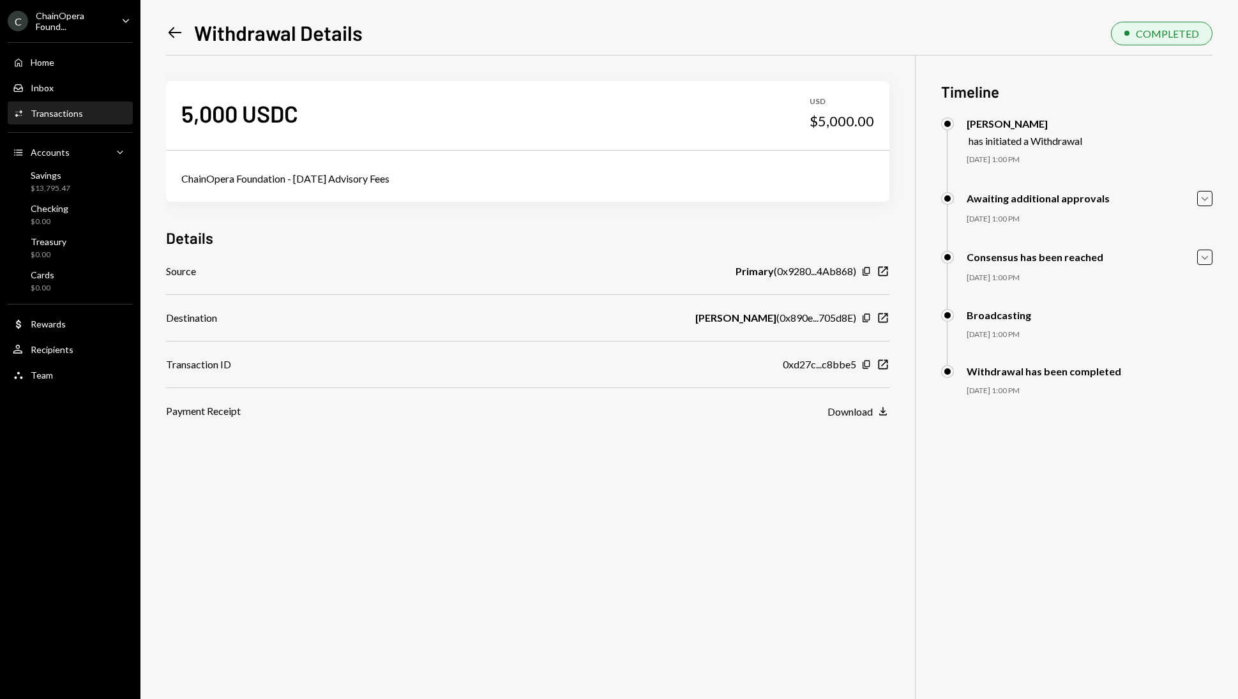 This screenshot has width=1238, height=699. I want to click on div: Destination, so click(192, 318).